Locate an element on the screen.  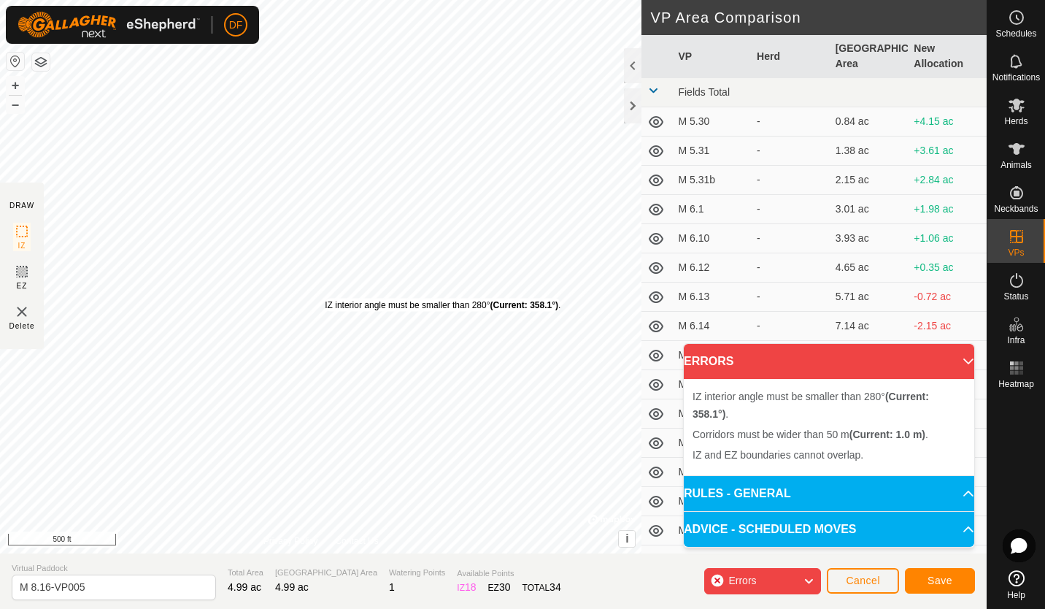
span: 1 is located at coordinates (392, 587).